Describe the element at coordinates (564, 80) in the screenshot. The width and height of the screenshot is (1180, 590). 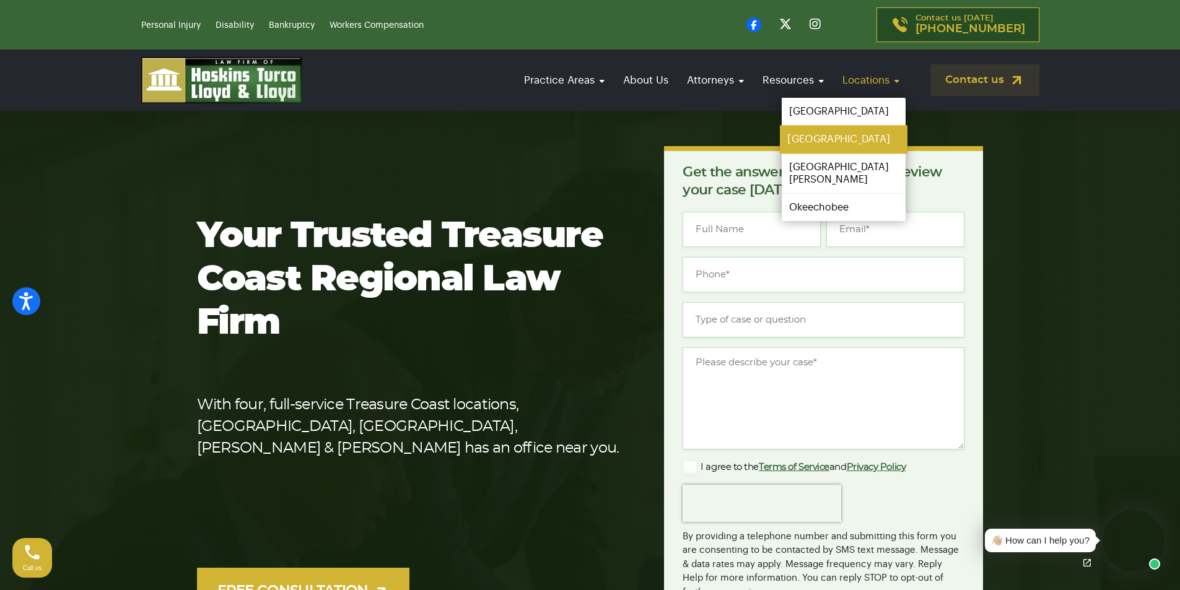
I see `a: Practice Areas` at that location.